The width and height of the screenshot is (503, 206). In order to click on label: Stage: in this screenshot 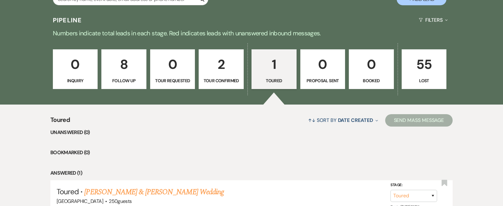, I will do `click(414, 185)`.